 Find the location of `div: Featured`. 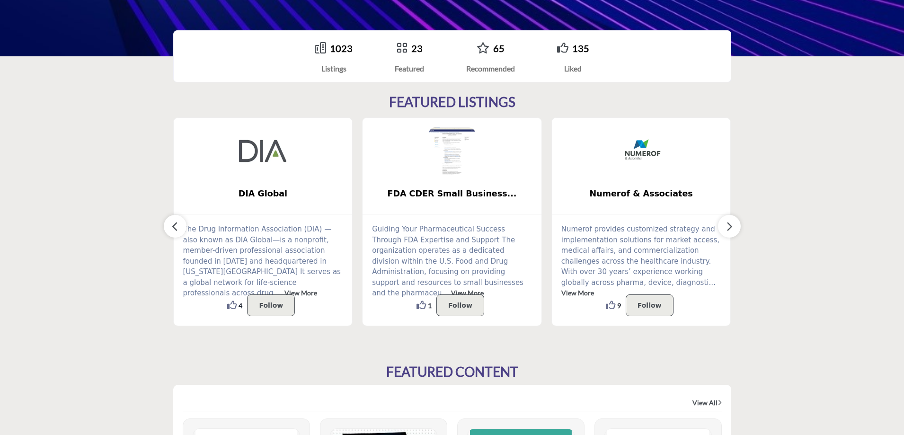

div: Featured is located at coordinates (409, 69).